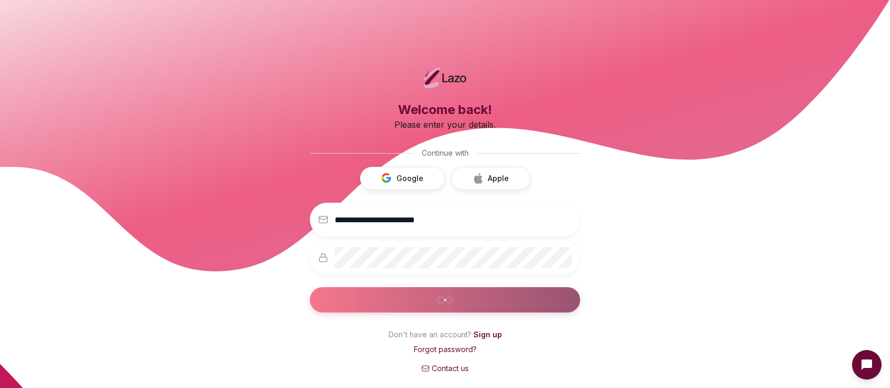 The image size is (890, 388). I want to click on a: Sign up, so click(488, 334).